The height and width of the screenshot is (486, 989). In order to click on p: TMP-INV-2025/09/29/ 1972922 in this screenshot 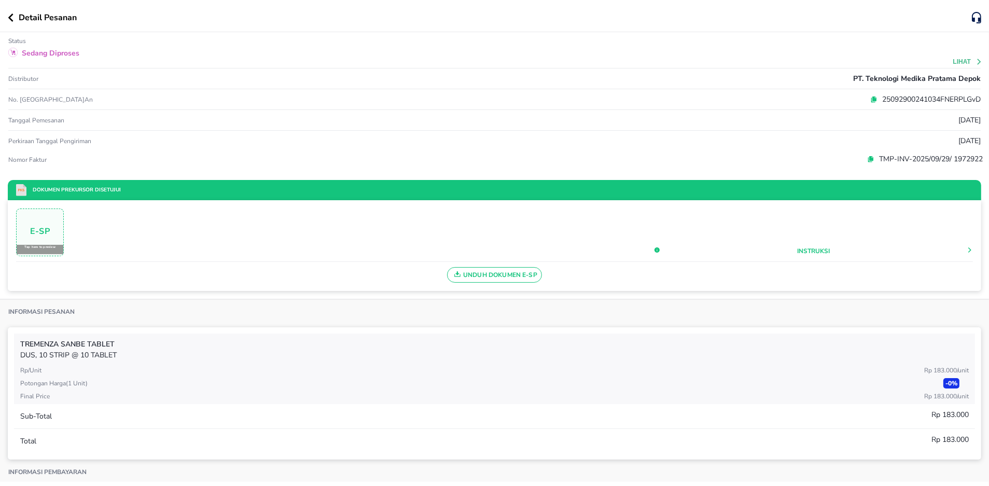, I will do `click(929, 159)`.